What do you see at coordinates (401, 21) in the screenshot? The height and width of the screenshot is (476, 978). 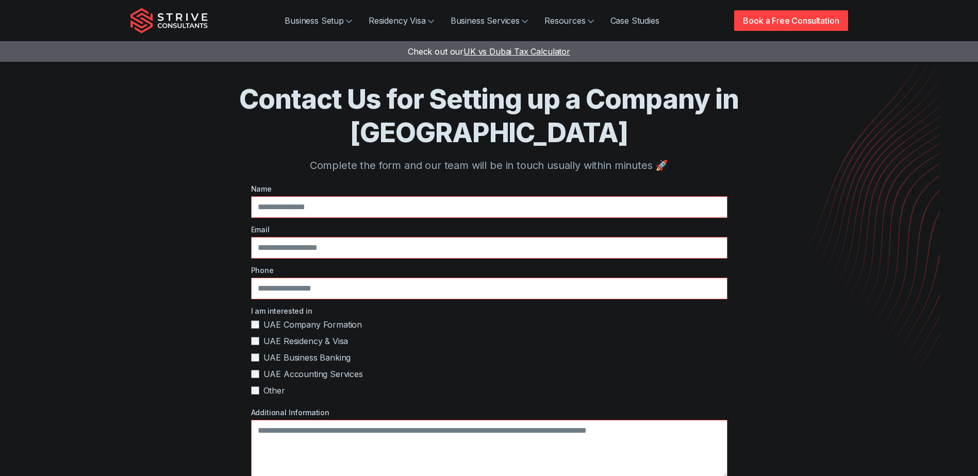 I see `a: Residency Visa` at bounding box center [401, 21].